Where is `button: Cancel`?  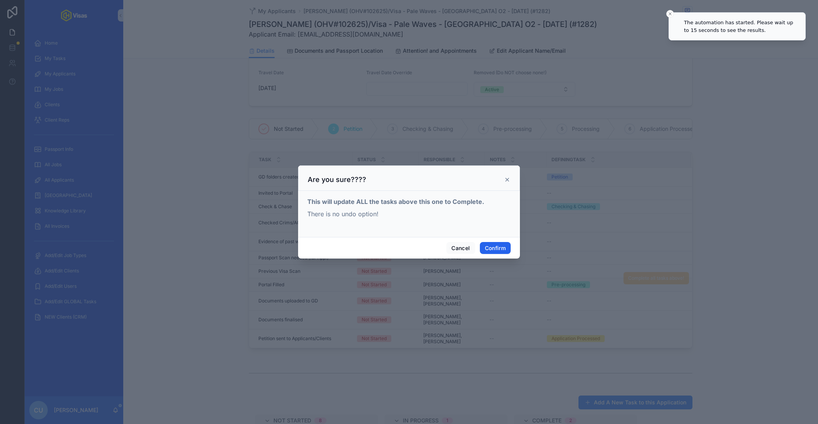
button: Cancel is located at coordinates (461, 248).